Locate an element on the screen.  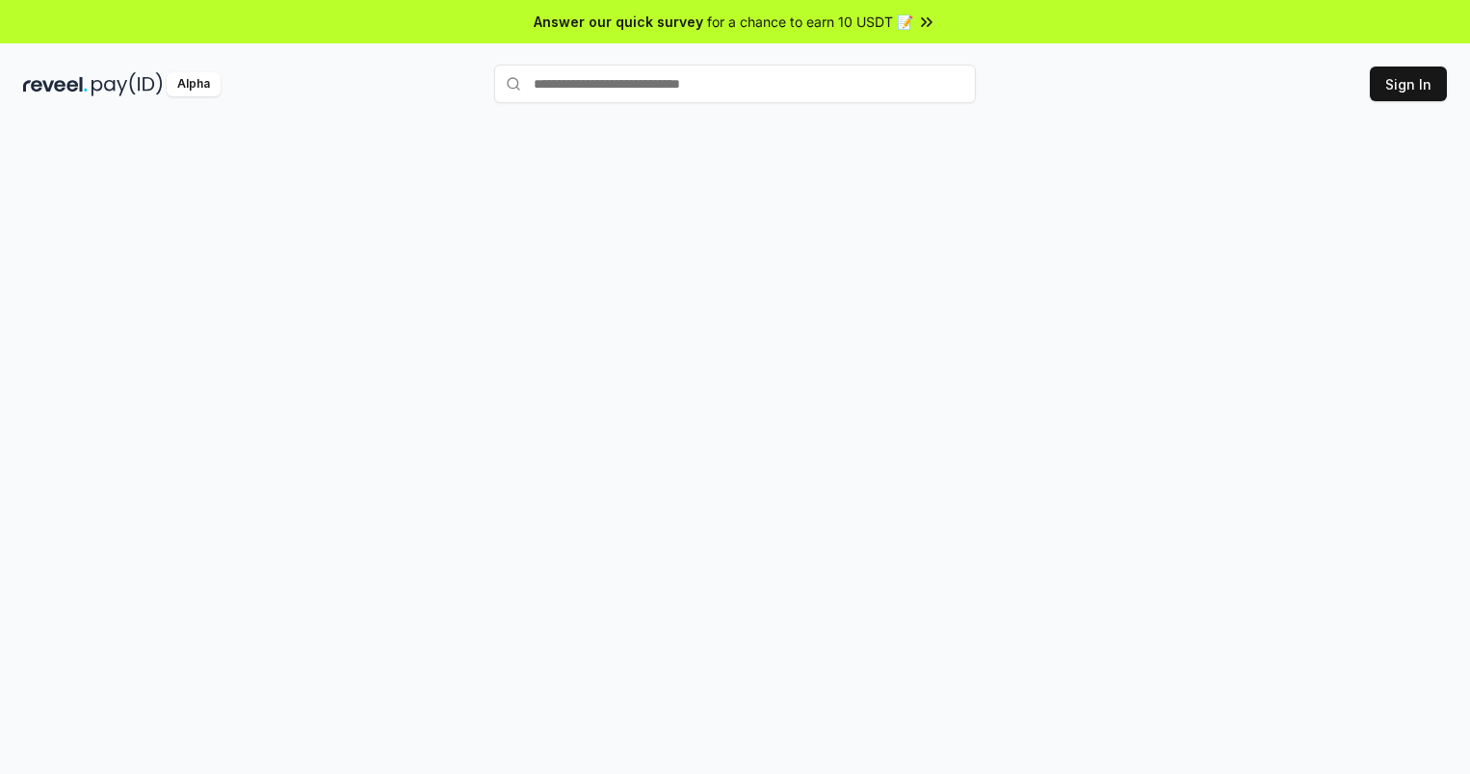
div: Alpha is located at coordinates (194, 84).